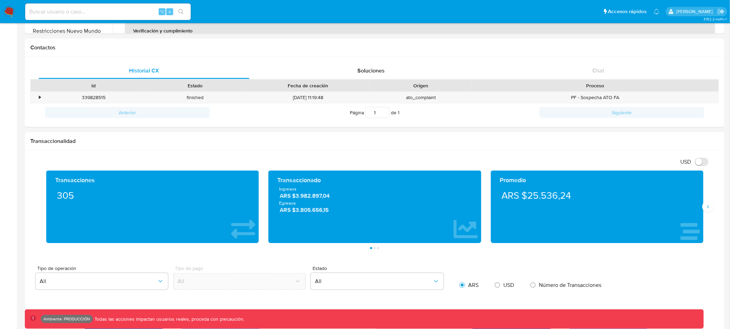  Describe the element at coordinates (195, 97) in the screenshot. I see `div: finished` at that location.